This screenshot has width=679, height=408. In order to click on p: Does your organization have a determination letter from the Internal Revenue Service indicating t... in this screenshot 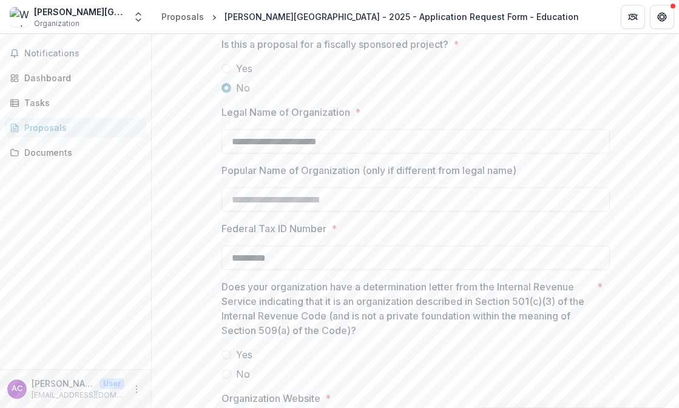, I will do `click(407, 309)`.